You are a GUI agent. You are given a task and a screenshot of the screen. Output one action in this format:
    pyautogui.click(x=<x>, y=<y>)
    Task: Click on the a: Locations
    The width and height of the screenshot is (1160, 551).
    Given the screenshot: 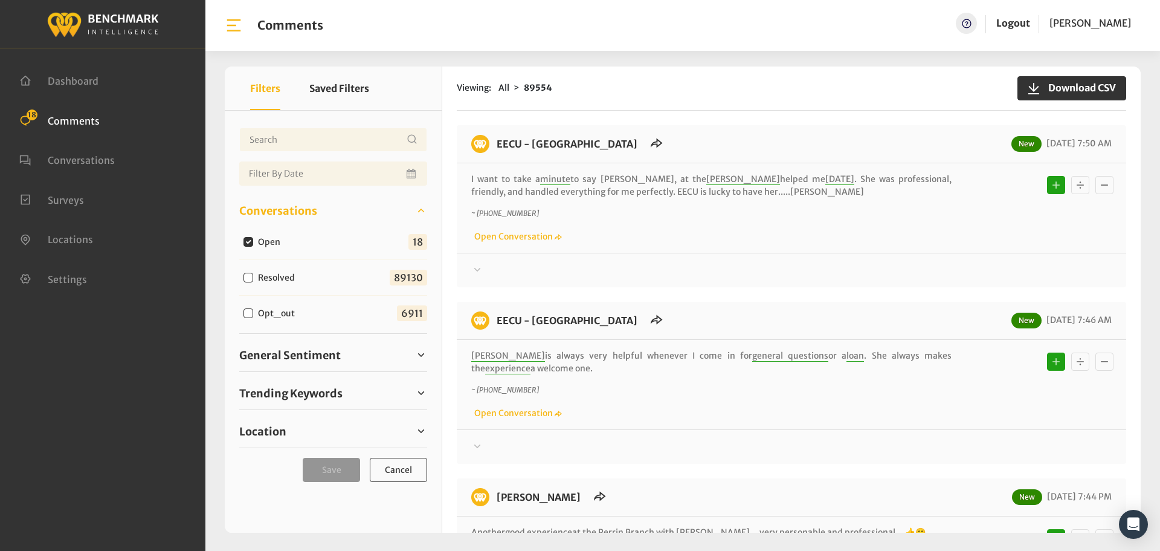 What is the action you would take?
    pyautogui.click(x=56, y=238)
    